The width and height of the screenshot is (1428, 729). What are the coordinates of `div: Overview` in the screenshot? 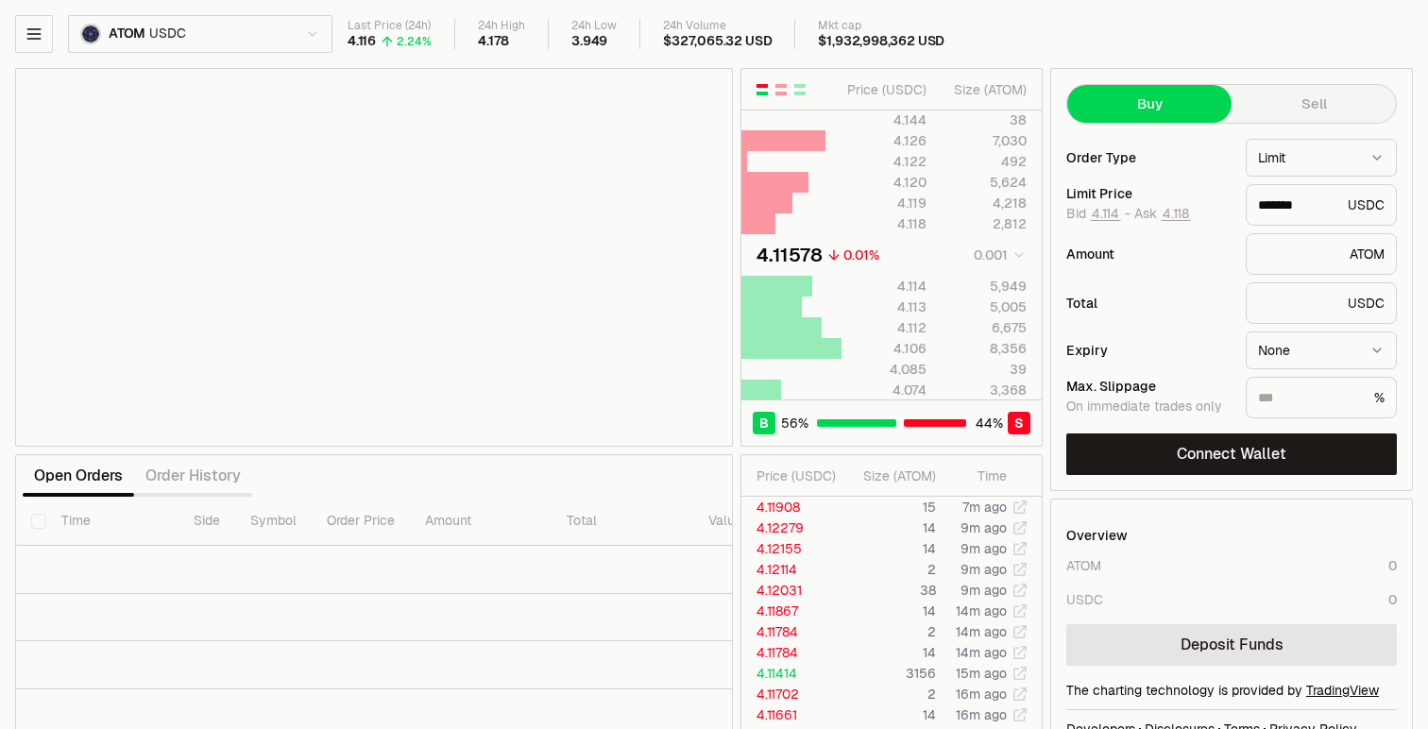 It's located at (1096, 535).